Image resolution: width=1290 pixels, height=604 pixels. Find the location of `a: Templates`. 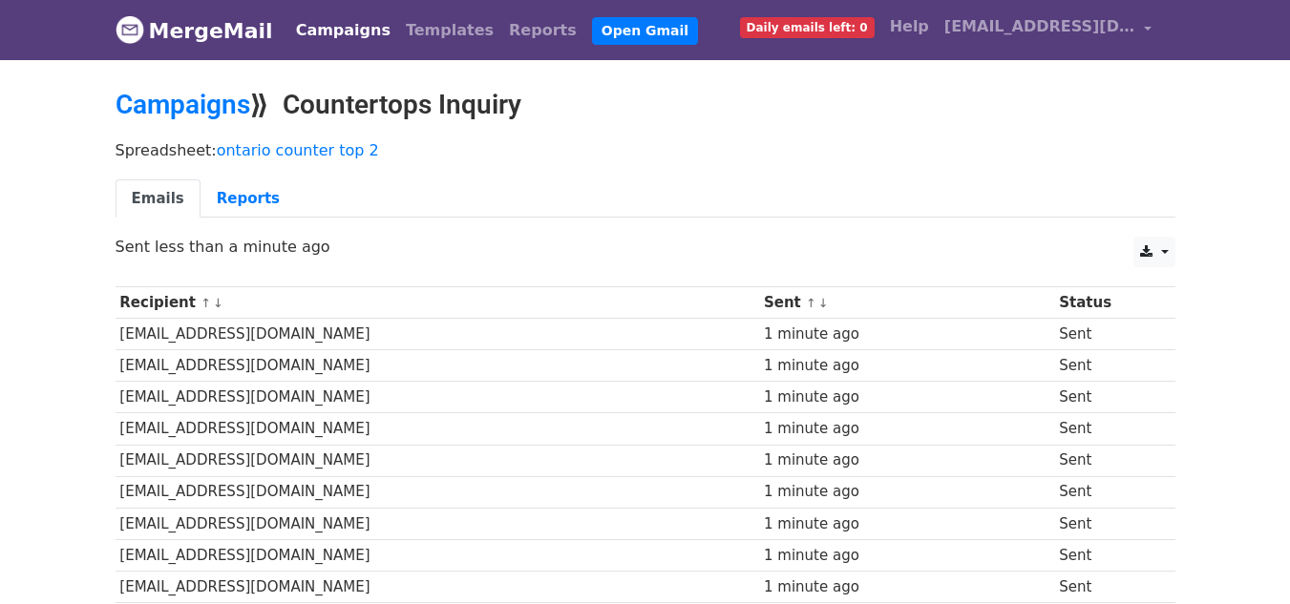

a: Templates is located at coordinates (450, 31).